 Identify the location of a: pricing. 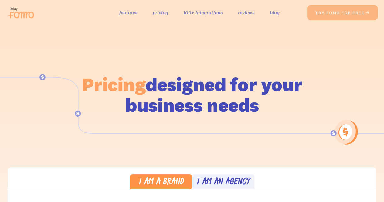
(160, 12).